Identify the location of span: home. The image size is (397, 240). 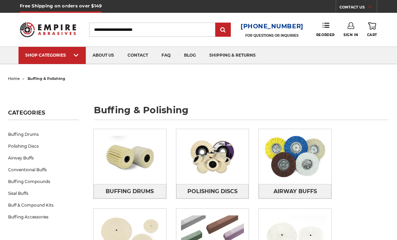
(14, 78).